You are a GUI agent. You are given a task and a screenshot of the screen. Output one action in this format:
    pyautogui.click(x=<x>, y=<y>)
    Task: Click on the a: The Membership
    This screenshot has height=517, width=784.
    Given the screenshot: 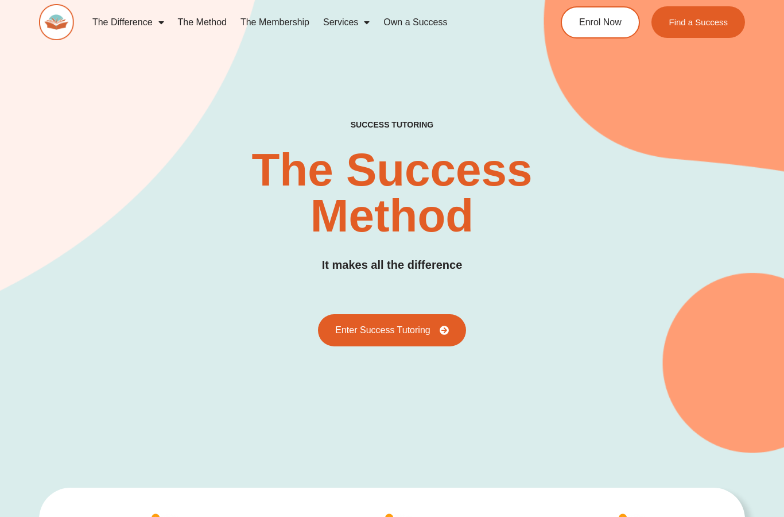 What is the action you would take?
    pyautogui.click(x=275, y=22)
    